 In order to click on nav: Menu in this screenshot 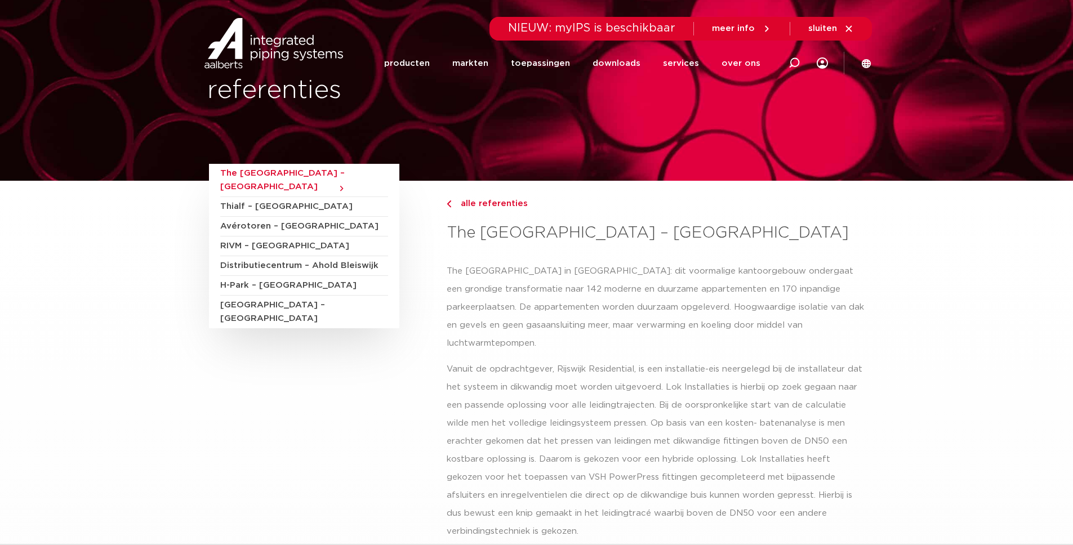, I will do `click(572, 63)`.